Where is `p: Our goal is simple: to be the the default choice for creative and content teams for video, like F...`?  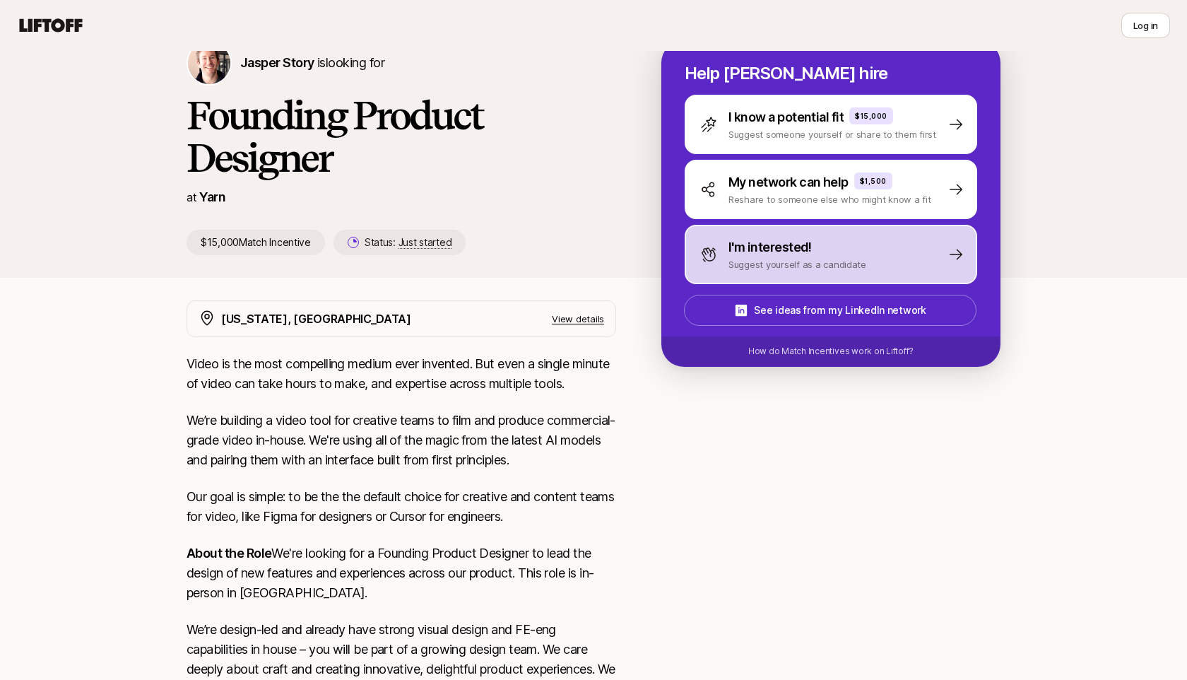
p: Our goal is simple: to be the the default choice for creative and content teams for video, like F... is located at coordinates (401, 506).